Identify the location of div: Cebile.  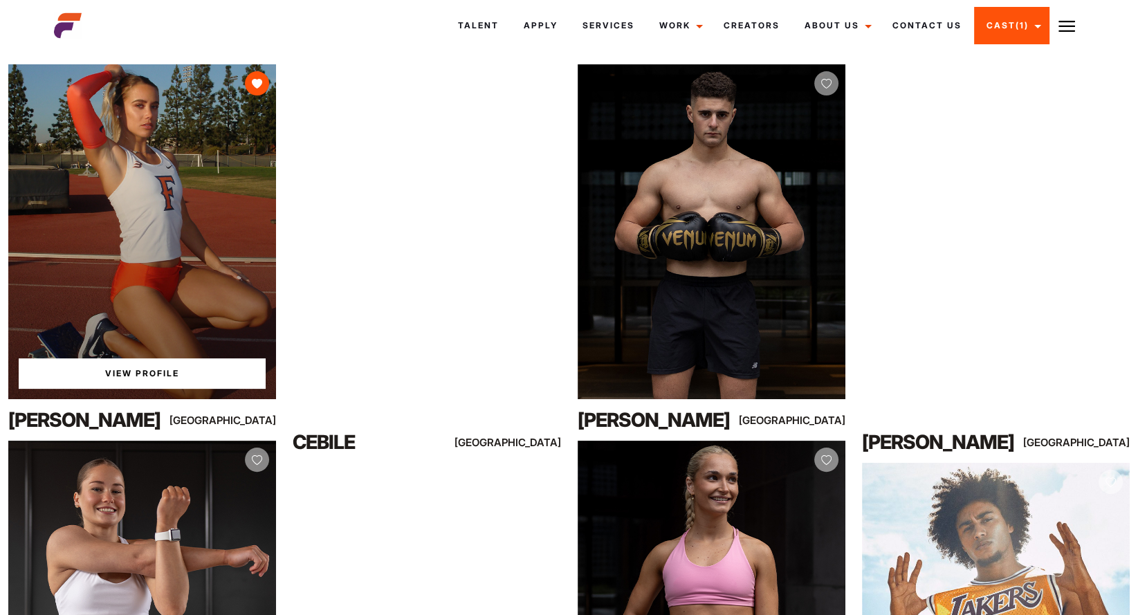
(373, 442).